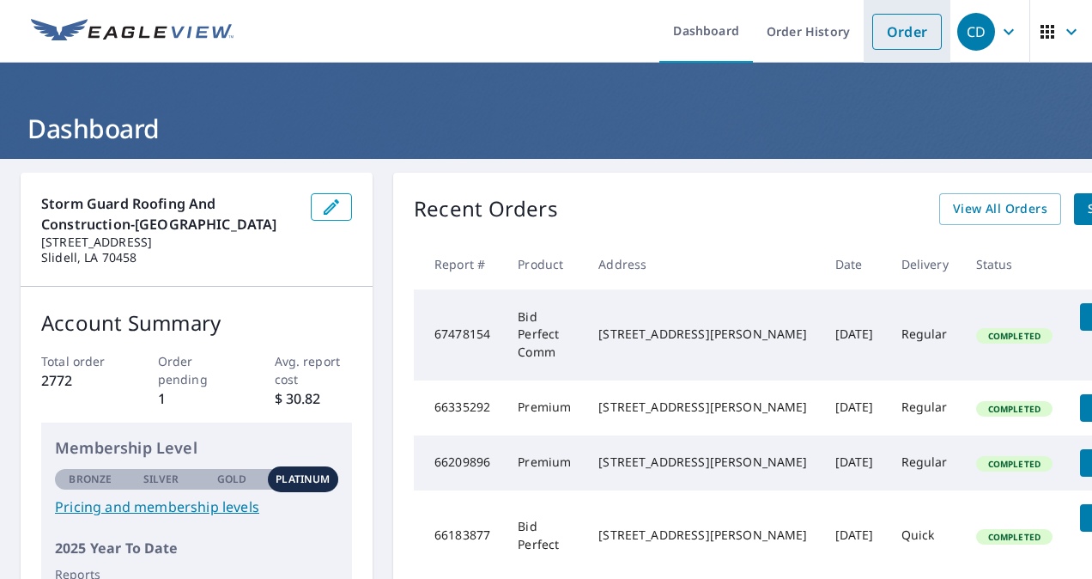 The image size is (1092, 579). What do you see at coordinates (458, 408) in the screenshot?
I see `td: 66335292` at bounding box center [458, 408].